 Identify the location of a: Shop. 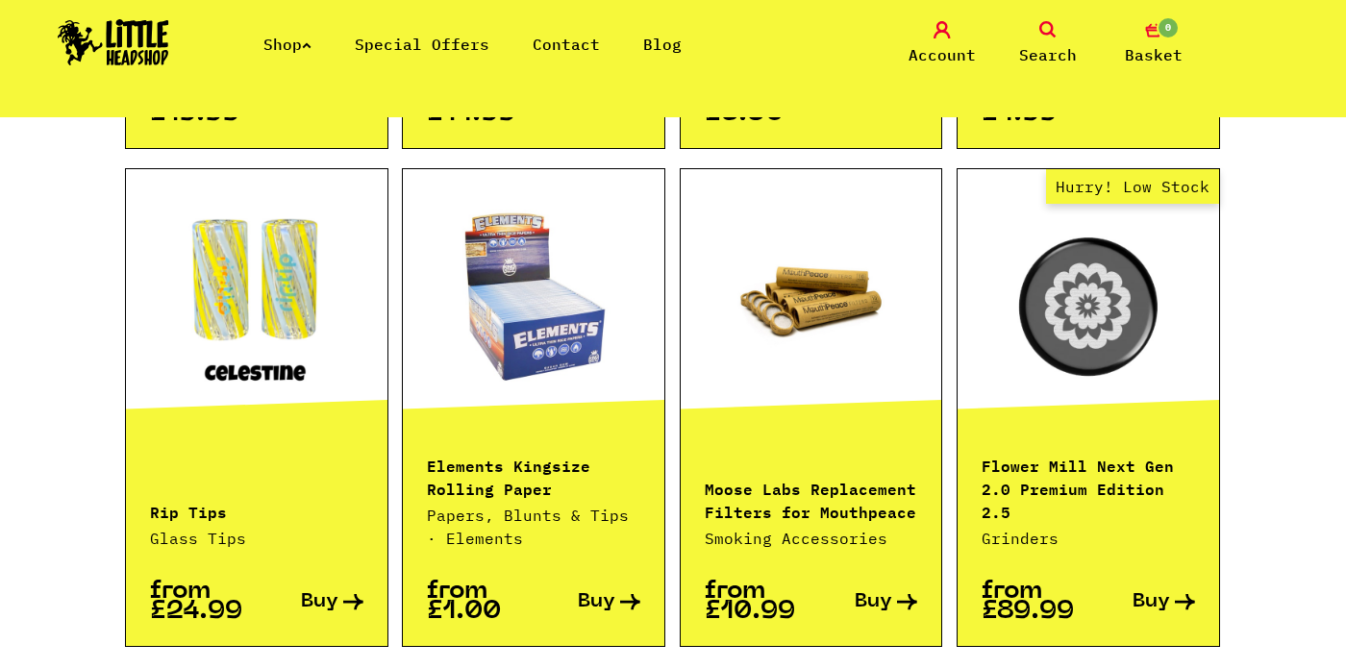
(287, 44).